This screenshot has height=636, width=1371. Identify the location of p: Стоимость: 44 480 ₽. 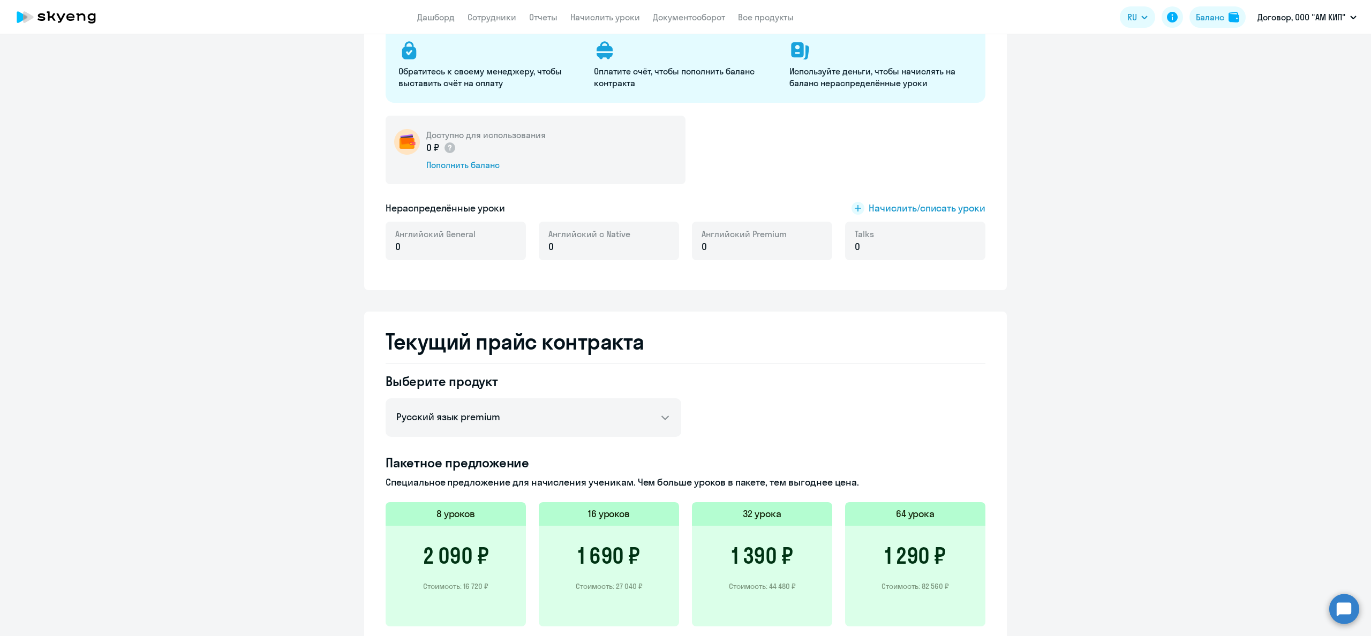
(762, 586).